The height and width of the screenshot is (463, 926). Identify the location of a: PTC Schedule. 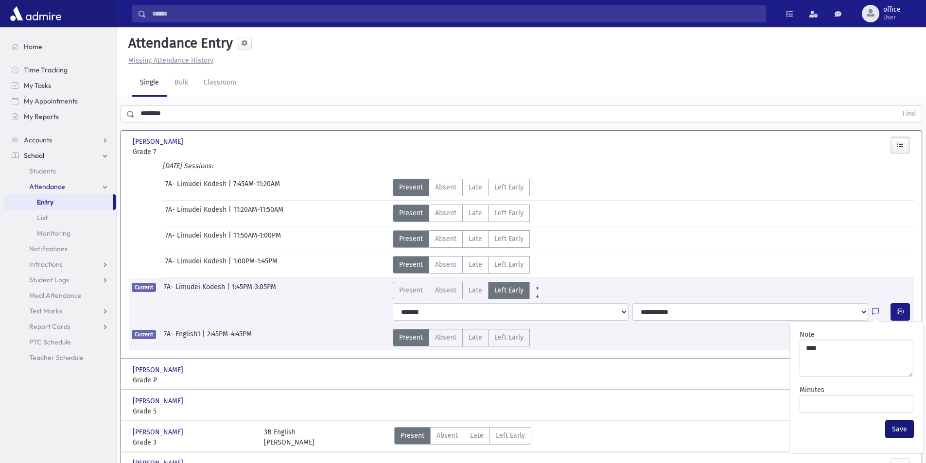
(60, 342).